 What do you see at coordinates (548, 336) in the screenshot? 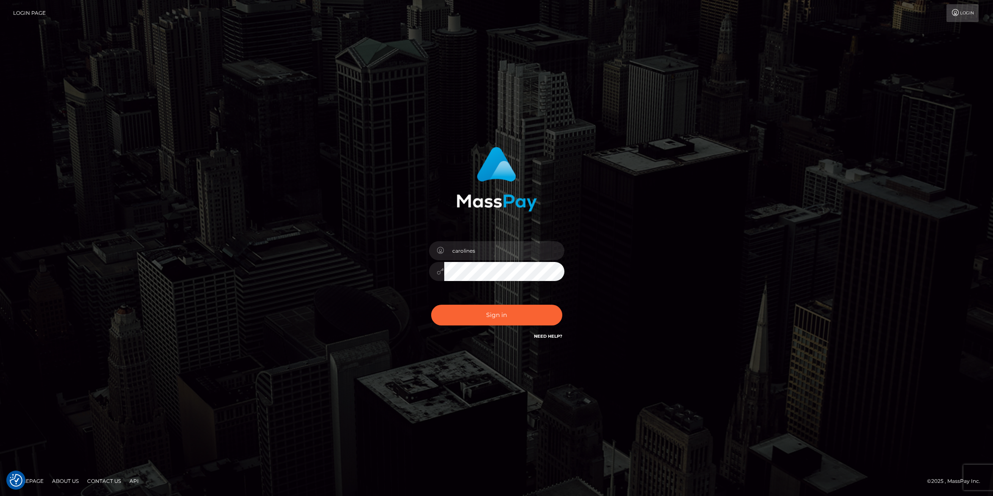
I see `a: Need Help?` at bounding box center [548, 336].